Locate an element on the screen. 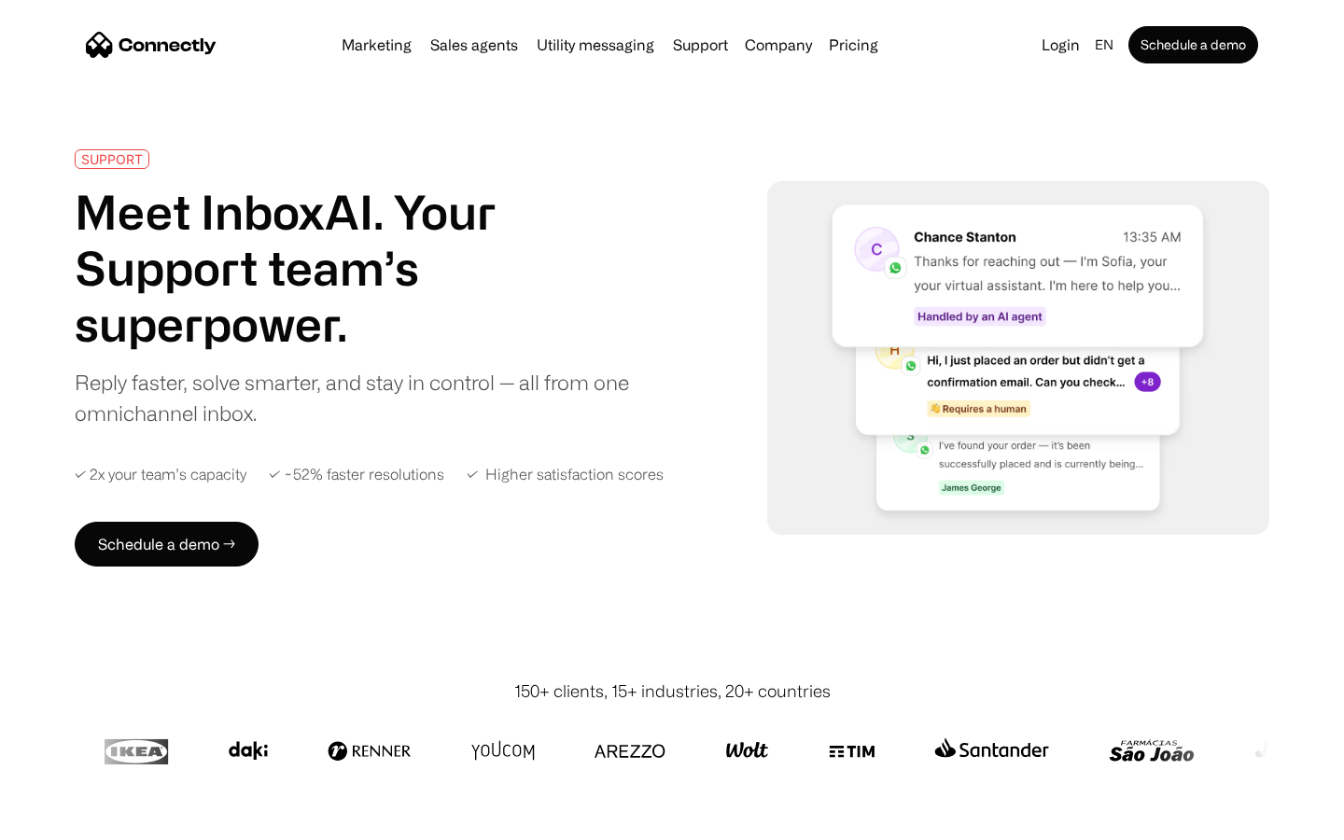  div: Company is located at coordinates (778, 45).